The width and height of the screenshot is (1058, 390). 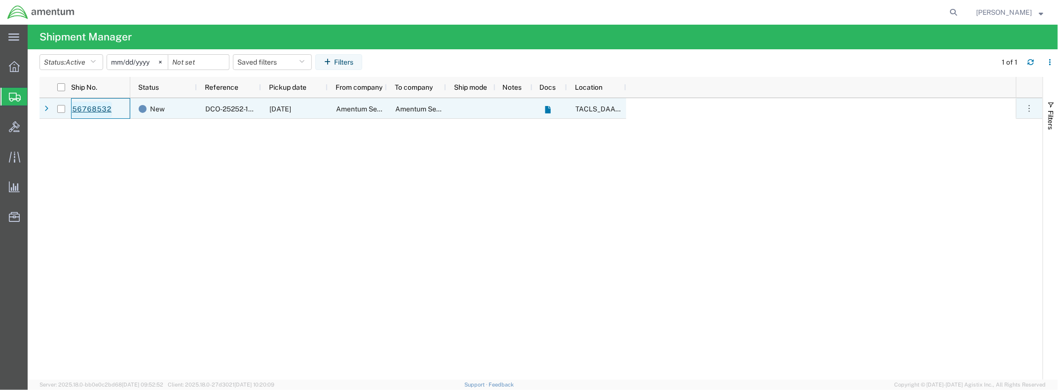 I want to click on img: logo, so click(x=41, y=12).